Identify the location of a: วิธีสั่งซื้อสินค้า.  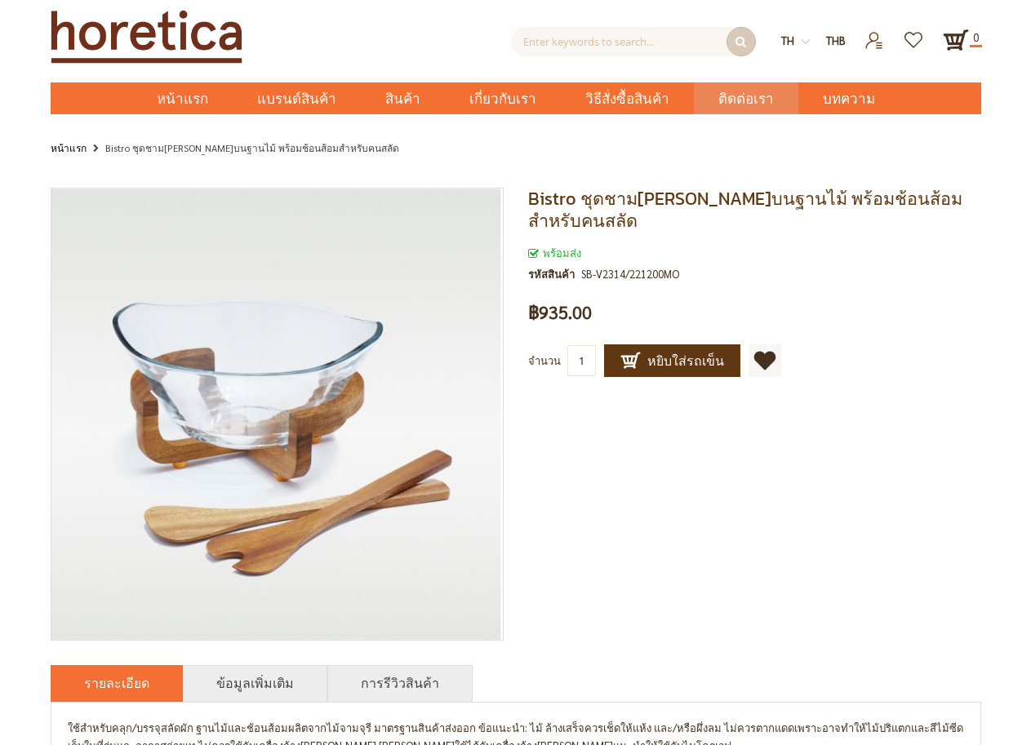
(627, 98).